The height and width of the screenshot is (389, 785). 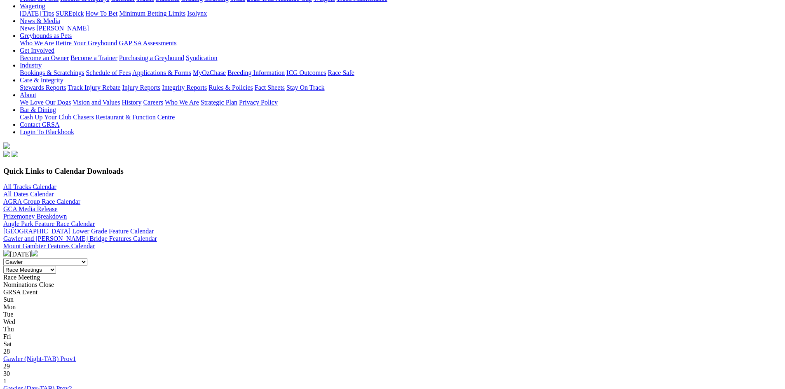 I want to click on a: Care & Integrity, so click(x=42, y=80).